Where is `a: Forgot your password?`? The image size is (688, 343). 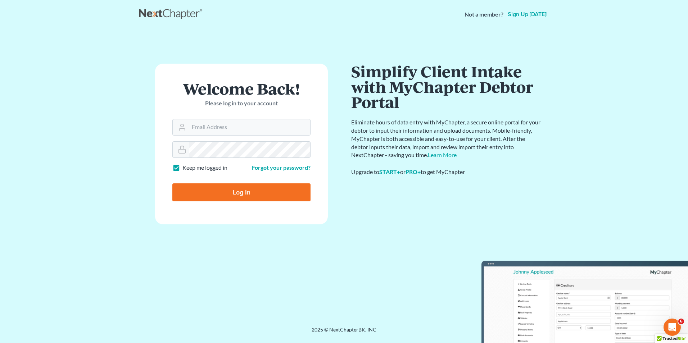 a: Forgot your password? is located at coordinates (281, 167).